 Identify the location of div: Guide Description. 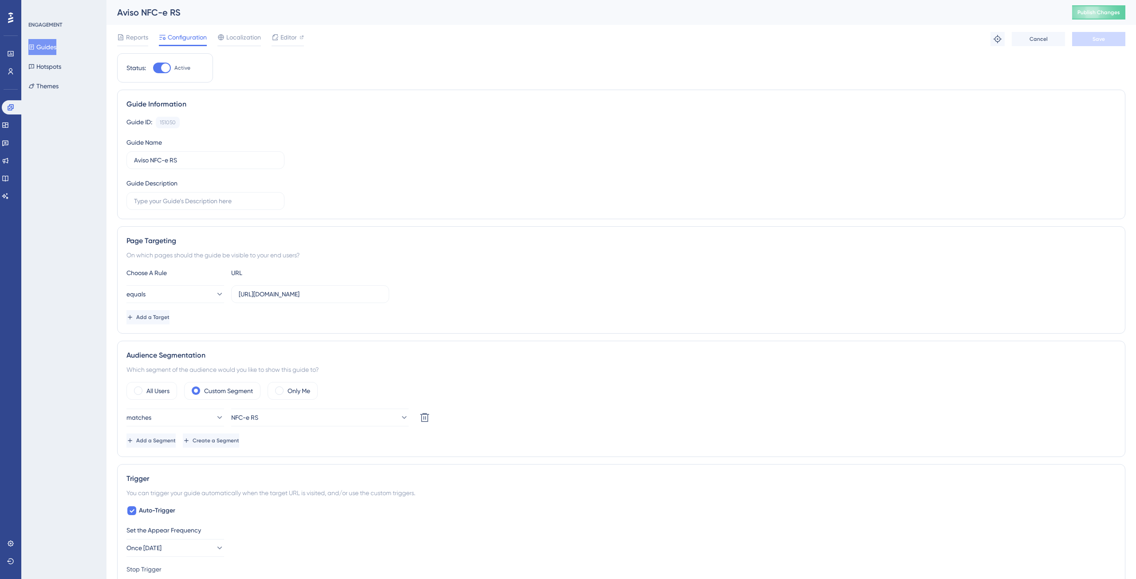
(152, 183).